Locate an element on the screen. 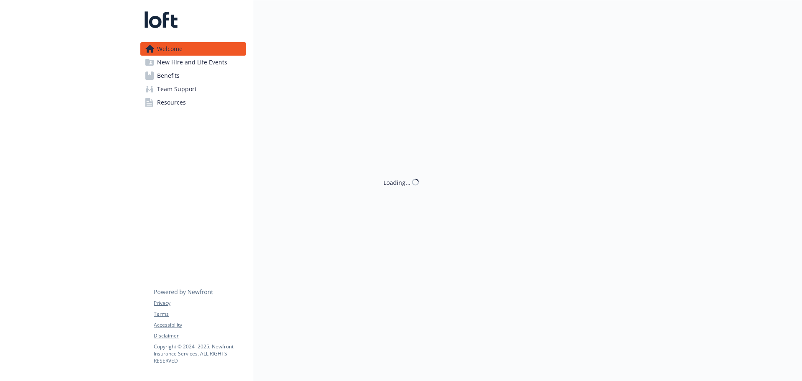 Image resolution: width=802 pixels, height=381 pixels. span: Resources is located at coordinates (171, 102).